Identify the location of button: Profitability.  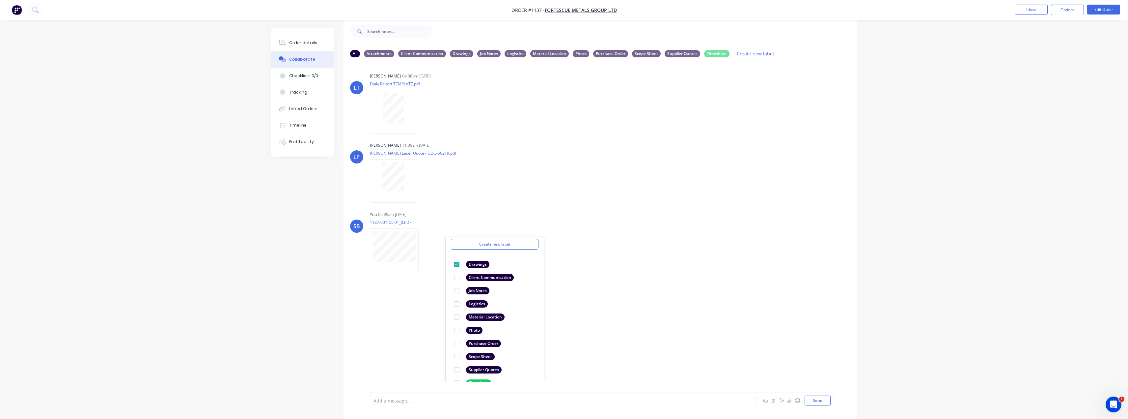
(302, 142).